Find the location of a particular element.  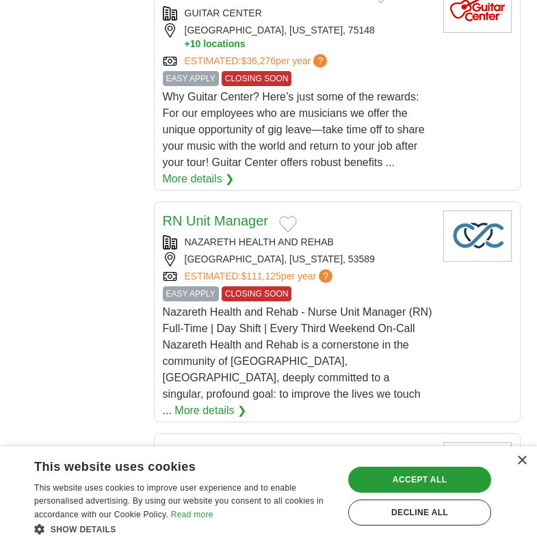

button: +10 locations is located at coordinates (308, 44).